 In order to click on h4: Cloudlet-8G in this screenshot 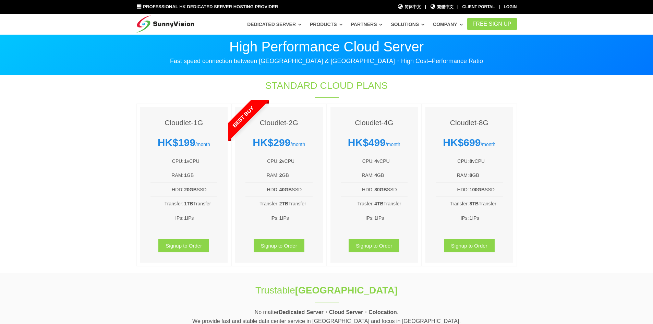, I will do `click(469, 122)`.